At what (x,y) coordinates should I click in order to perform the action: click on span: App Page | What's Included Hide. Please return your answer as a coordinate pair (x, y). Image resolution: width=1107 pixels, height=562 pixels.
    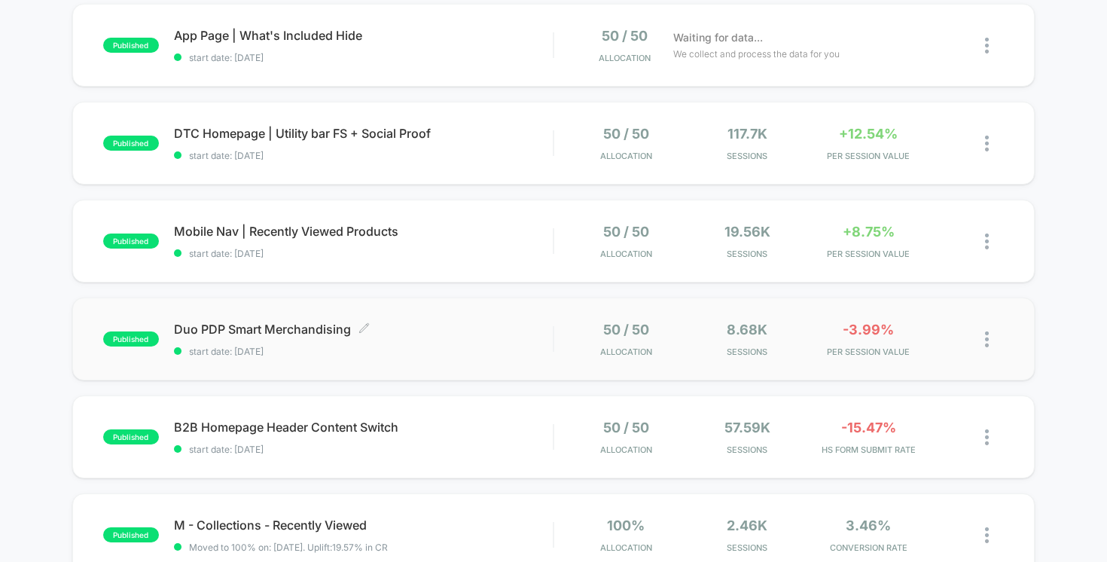
    Looking at the image, I should click on (364, 35).